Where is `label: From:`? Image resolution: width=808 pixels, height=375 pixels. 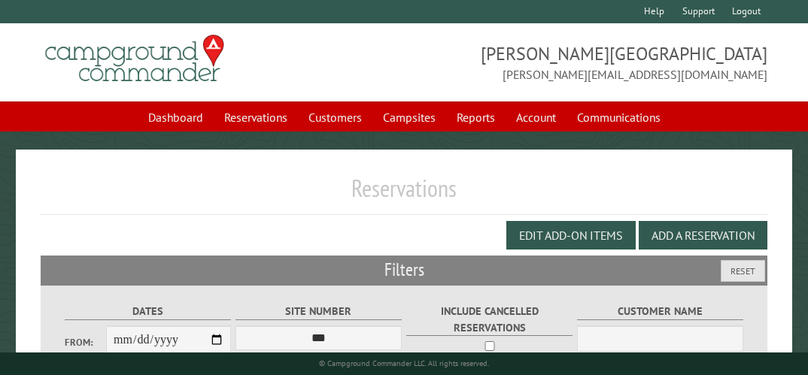 label: From: is located at coordinates (85, 342).